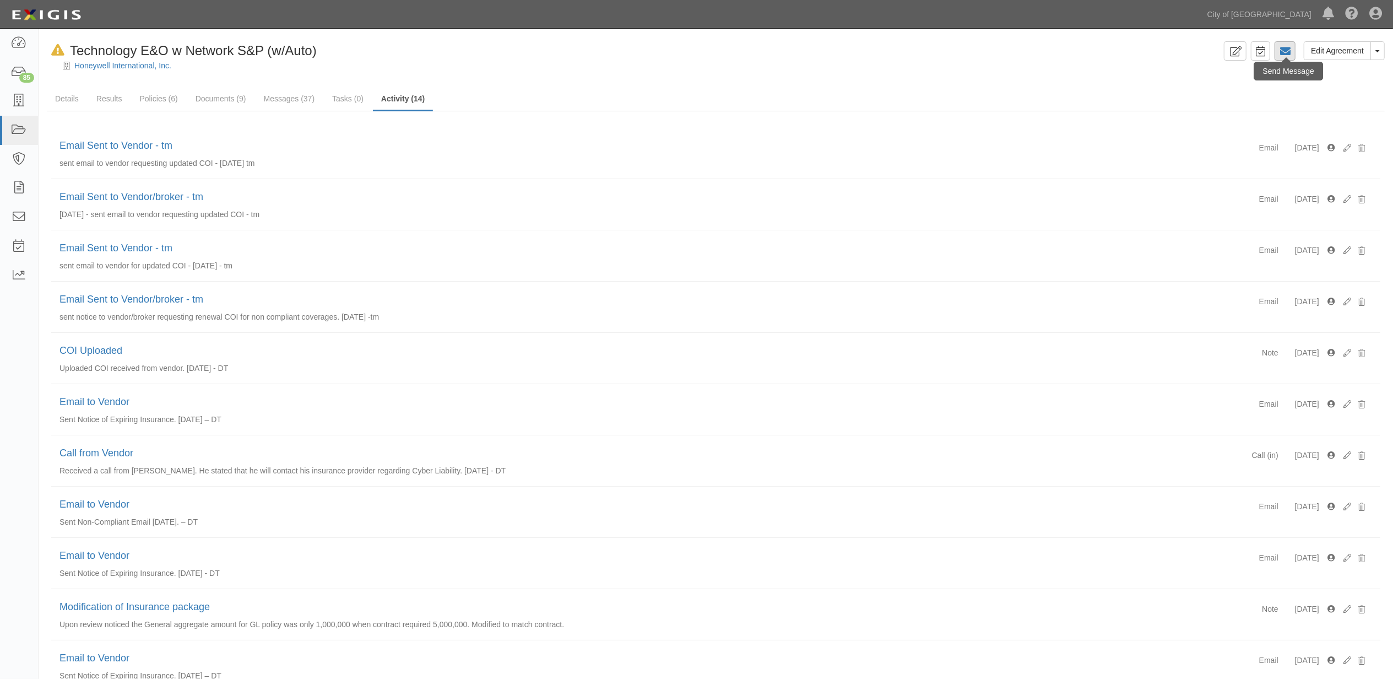 This screenshot has width=1393, height=679. What do you see at coordinates (1332, 660) in the screenshot?
I see `div: Created 3/22/24 1:41 pm by Dominique Tapia, Updated 3/22/24 1:41 pm by Dominique Tapia` at bounding box center [1332, 660].